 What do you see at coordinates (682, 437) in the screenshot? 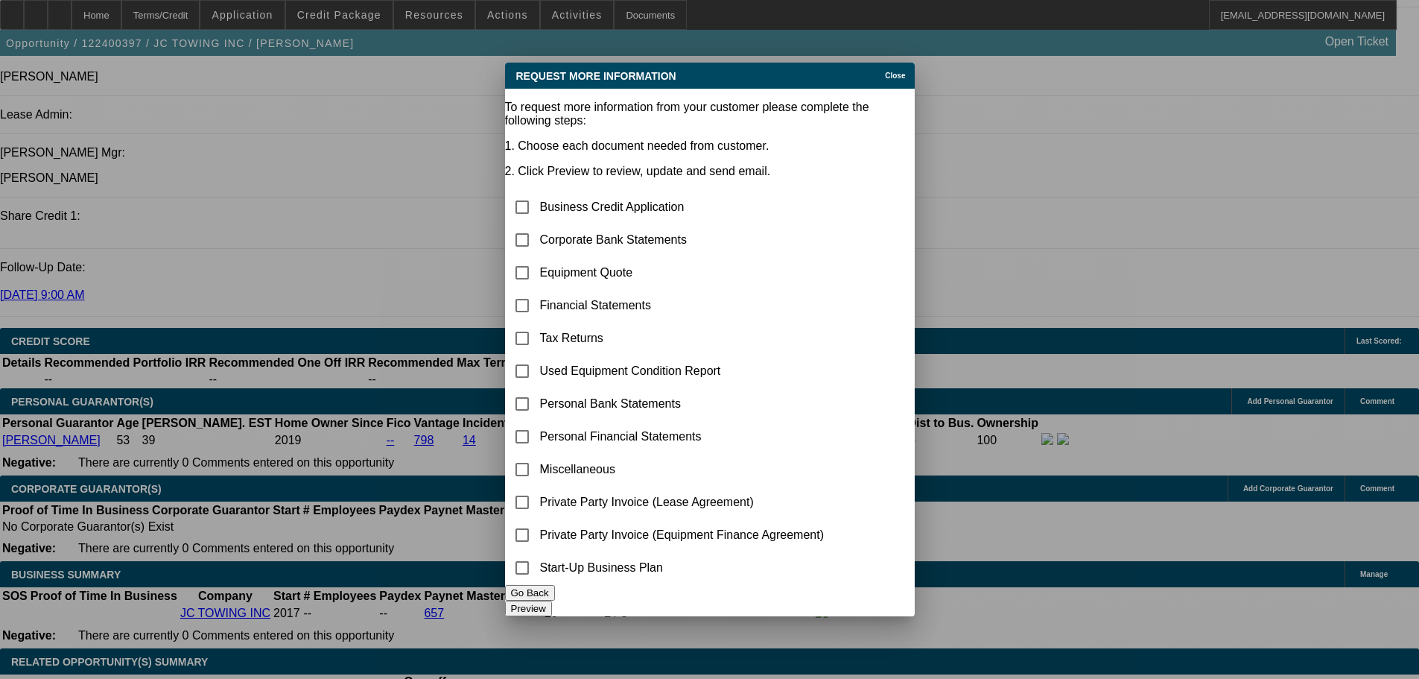
I see `td: Personal Financial Statements` at bounding box center [682, 437].